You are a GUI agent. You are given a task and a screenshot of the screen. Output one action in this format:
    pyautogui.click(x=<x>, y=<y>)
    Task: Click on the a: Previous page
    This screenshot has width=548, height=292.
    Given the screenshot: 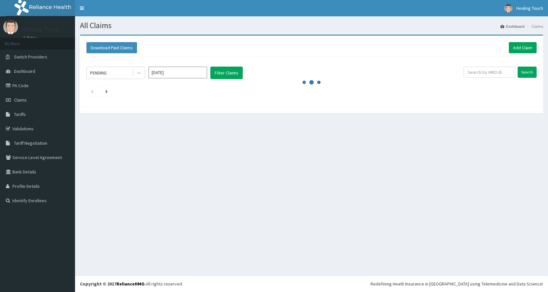 What is the action you would take?
    pyautogui.click(x=92, y=91)
    